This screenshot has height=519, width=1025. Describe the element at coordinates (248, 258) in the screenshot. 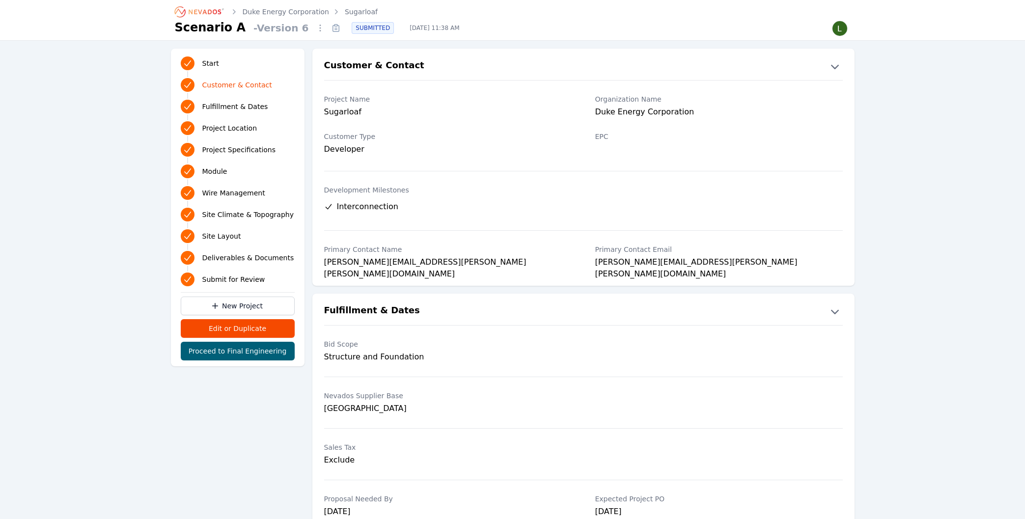

I see `span: Deliverables & Documents` at that location.